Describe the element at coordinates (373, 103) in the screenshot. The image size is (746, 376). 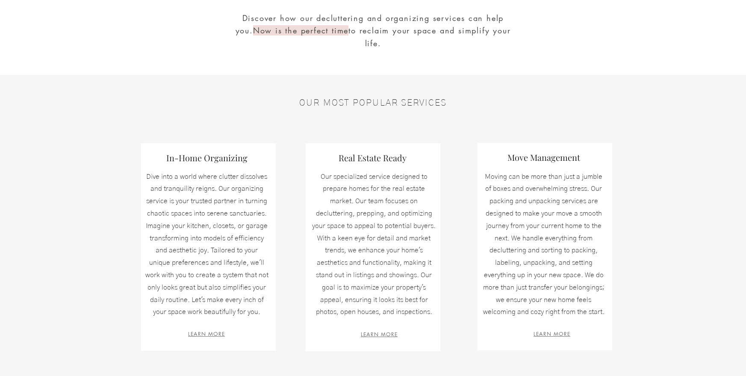
I see `span: OUR MOST POPULAR SERVICES` at that location.